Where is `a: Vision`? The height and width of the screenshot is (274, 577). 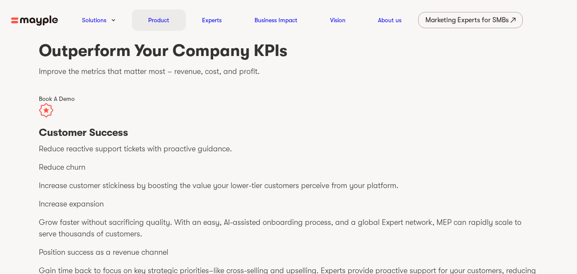 a: Vision is located at coordinates (338, 20).